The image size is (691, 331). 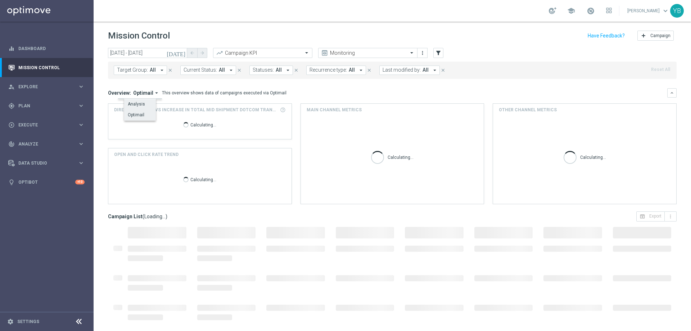 What do you see at coordinates (571, 11) in the screenshot?
I see `span: school` at bounding box center [571, 11].